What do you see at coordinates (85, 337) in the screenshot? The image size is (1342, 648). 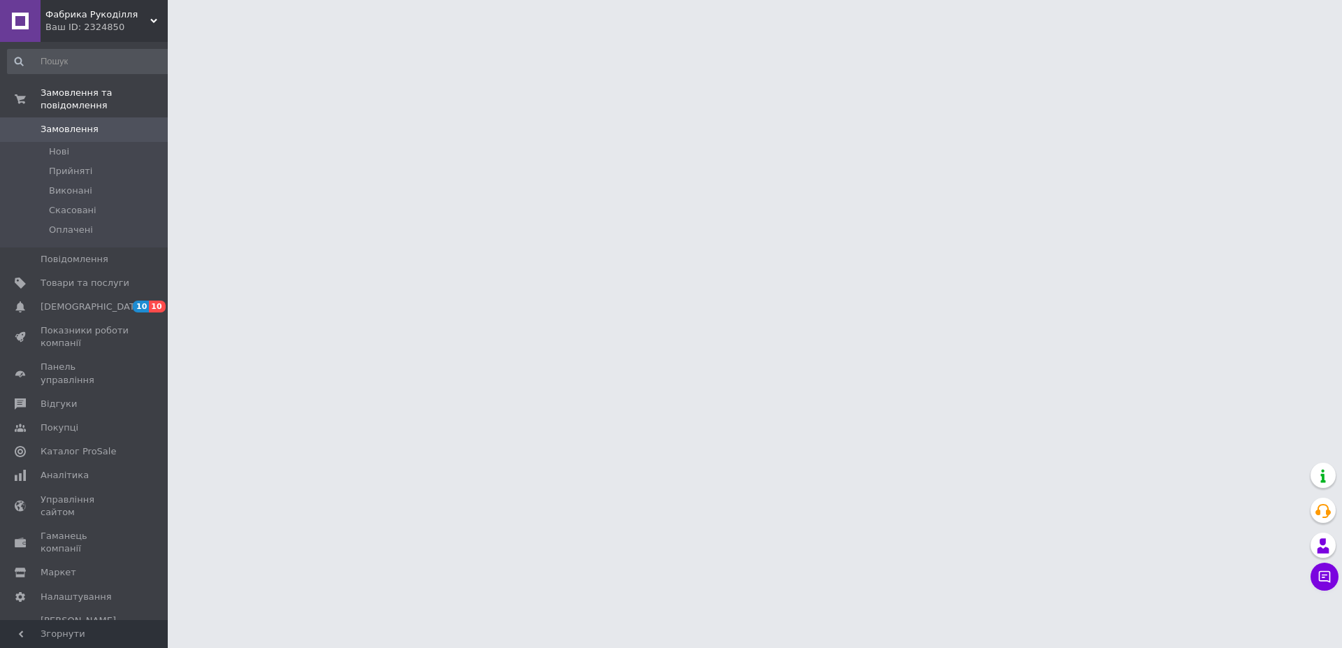 I see `span: Показники роботи компанії` at bounding box center [85, 337].